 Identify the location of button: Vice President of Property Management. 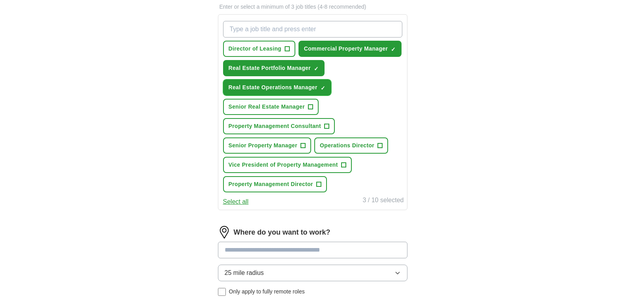
(287, 165).